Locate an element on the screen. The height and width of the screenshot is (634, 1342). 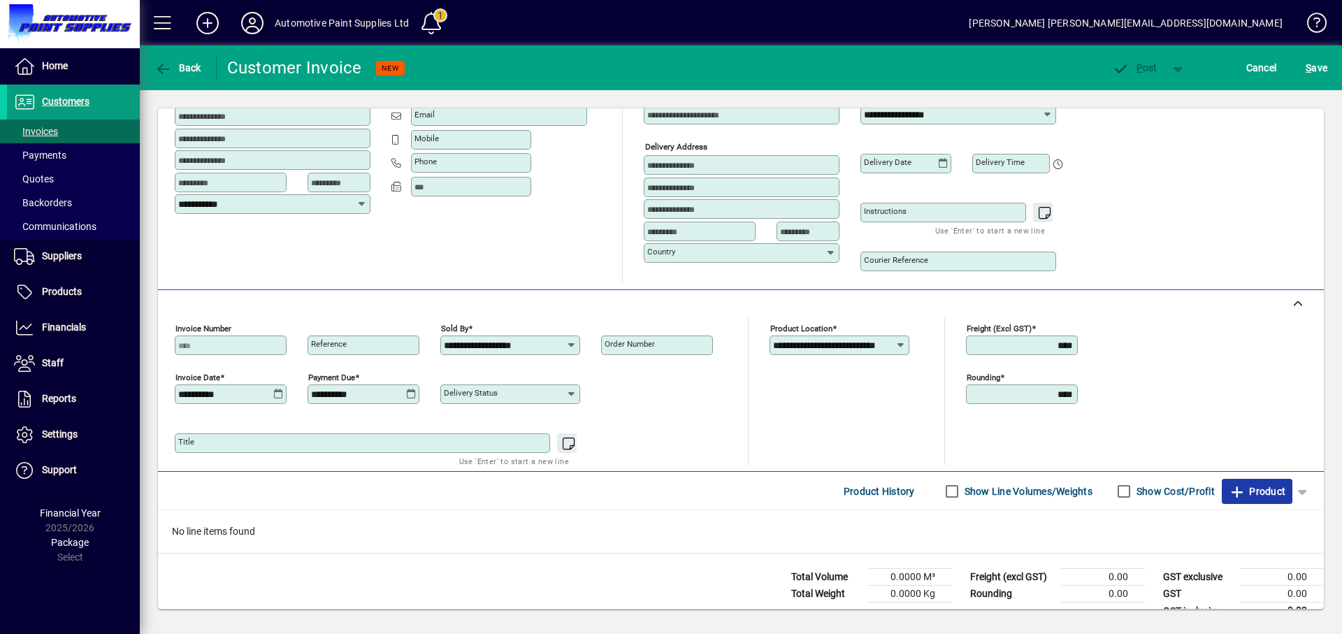
span: Support is located at coordinates (59, 470).